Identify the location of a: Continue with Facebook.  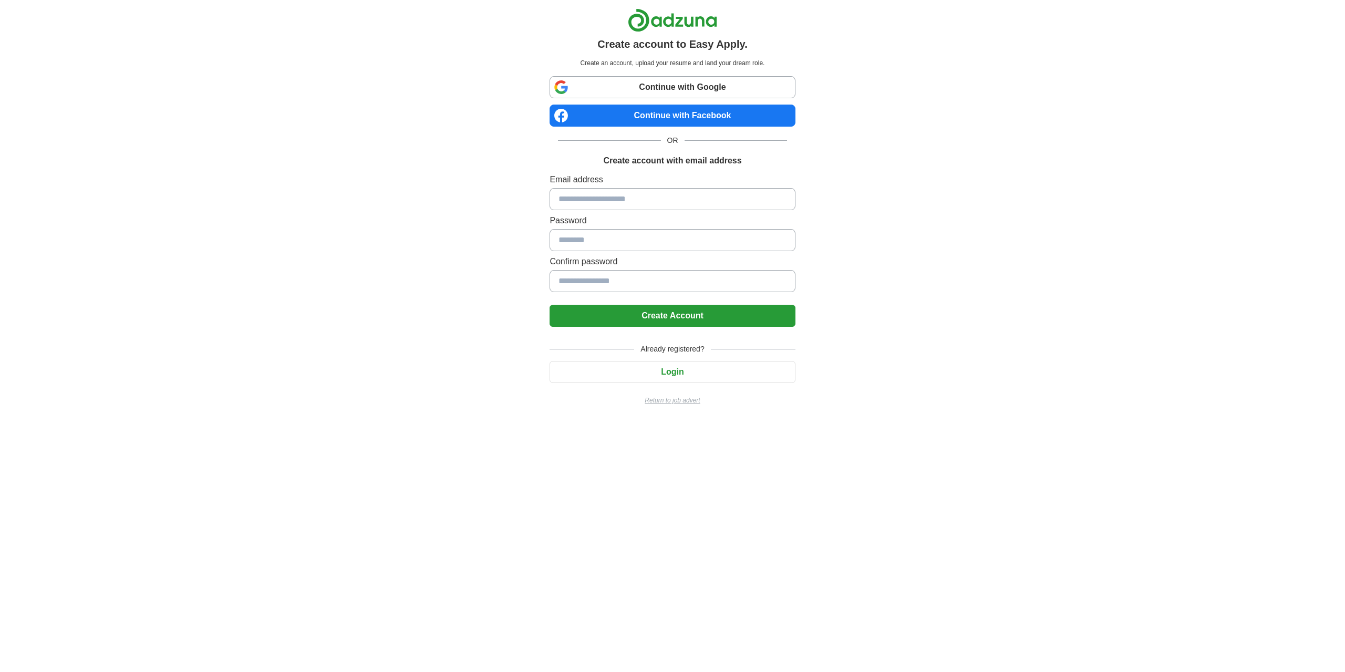
(672, 116).